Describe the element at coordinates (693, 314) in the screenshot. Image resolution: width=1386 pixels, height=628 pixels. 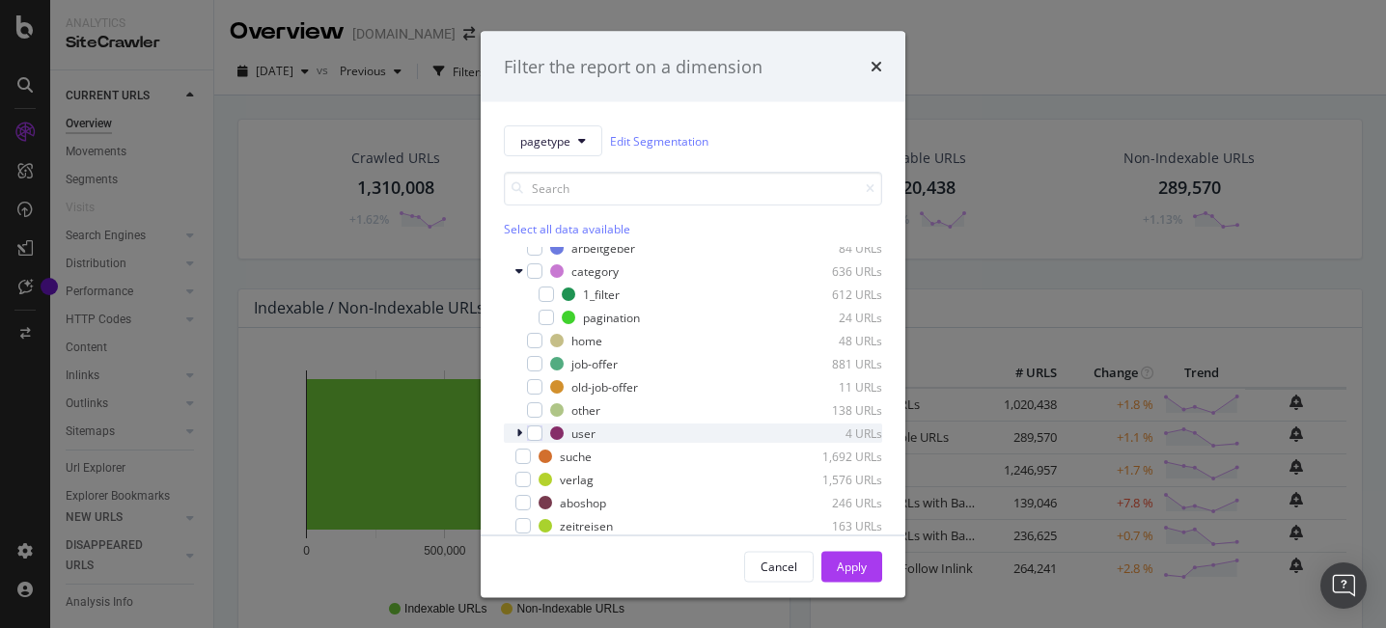
I see `div: modal` at that location.